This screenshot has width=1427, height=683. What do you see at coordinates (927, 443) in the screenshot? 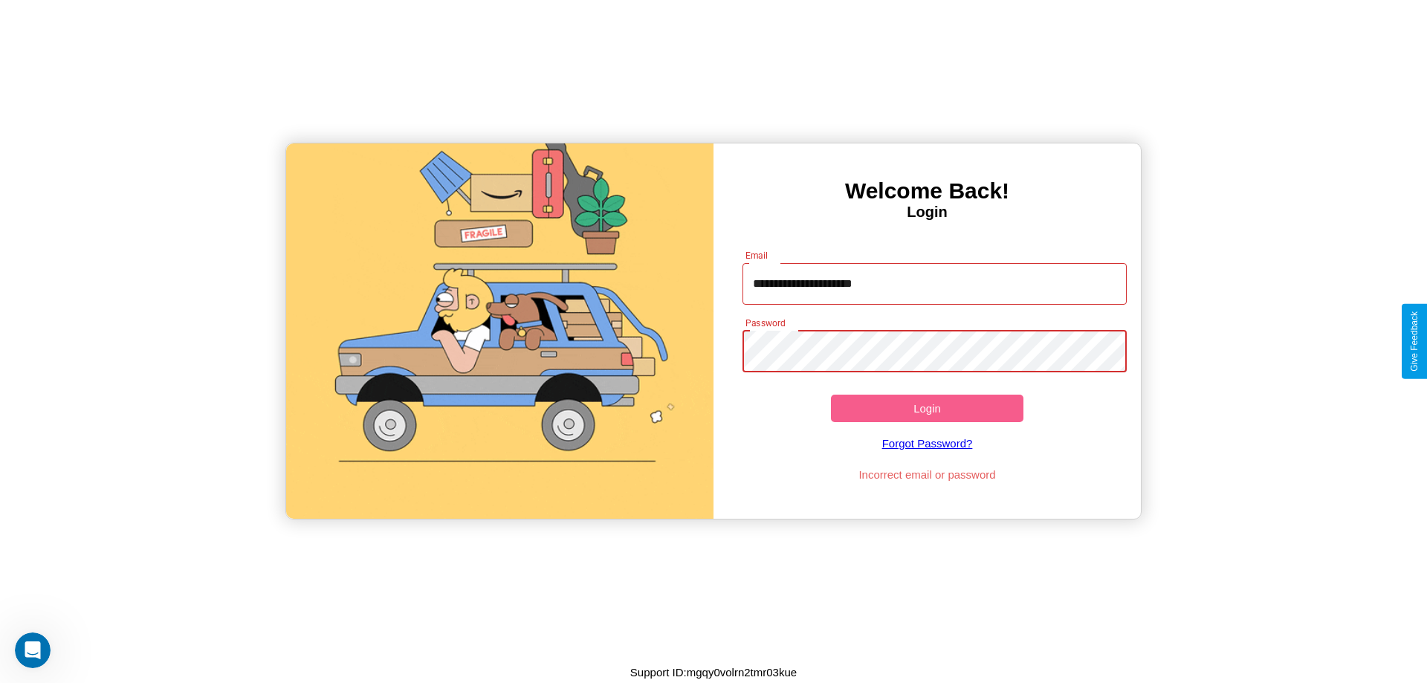
I see `a: Forgot Password?` at bounding box center [927, 443].